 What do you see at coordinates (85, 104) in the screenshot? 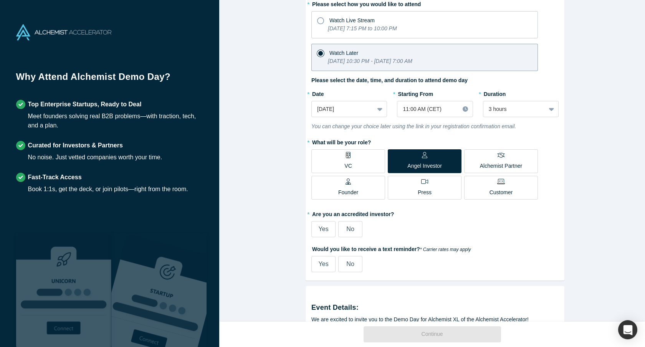
I see `strong: Top Enterprise Startups, Ready to Deal` at bounding box center [85, 104].